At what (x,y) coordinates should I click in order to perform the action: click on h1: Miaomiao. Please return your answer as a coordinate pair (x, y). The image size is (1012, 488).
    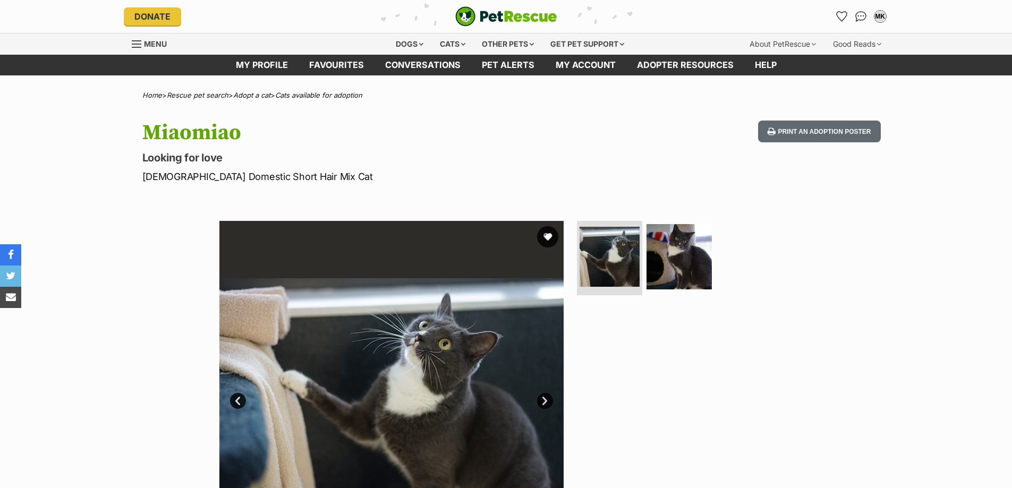
    Looking at the image, I should click on (367, 133).